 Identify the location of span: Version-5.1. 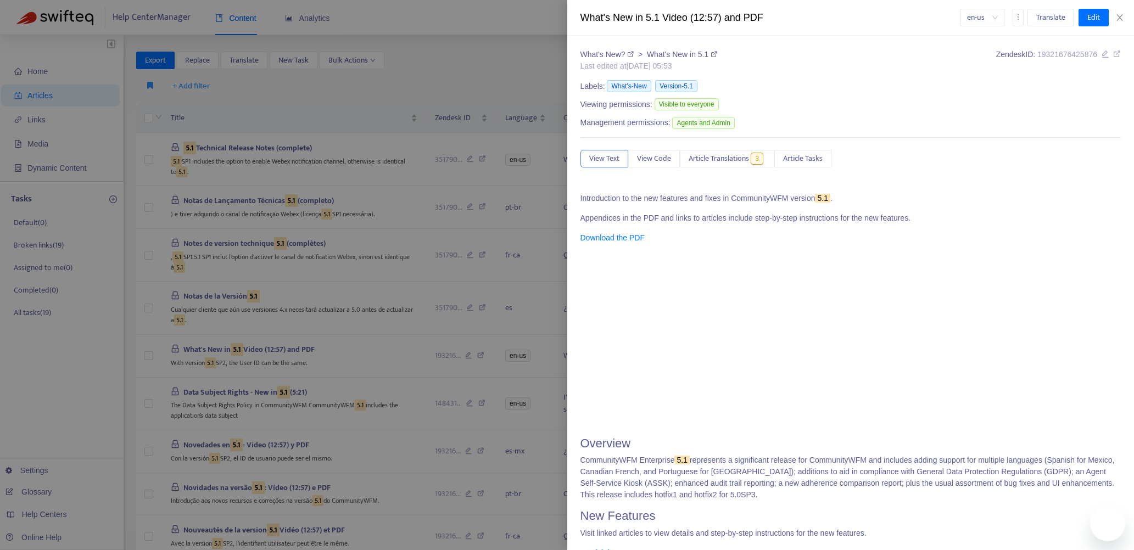
(676, 86).